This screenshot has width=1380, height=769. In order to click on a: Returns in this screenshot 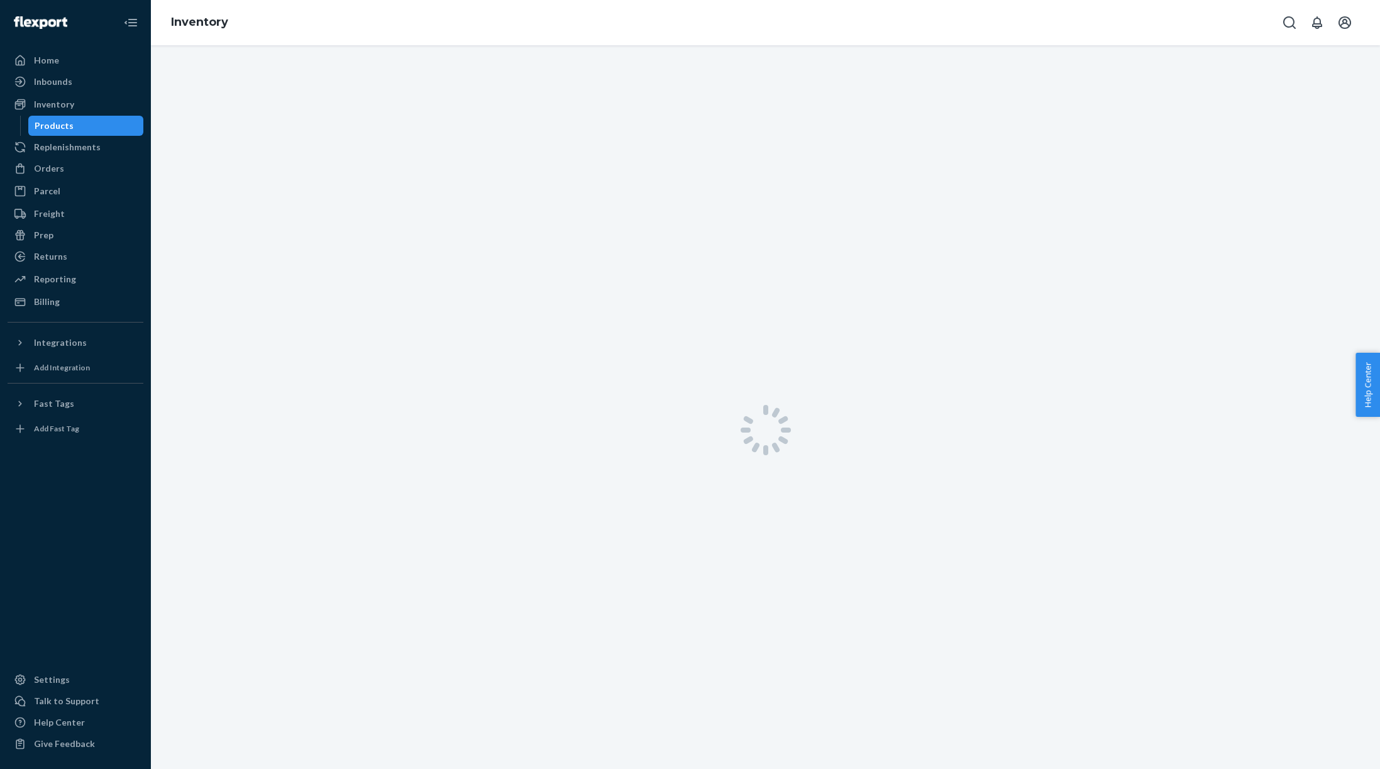, I will do `click(75, 257)`.